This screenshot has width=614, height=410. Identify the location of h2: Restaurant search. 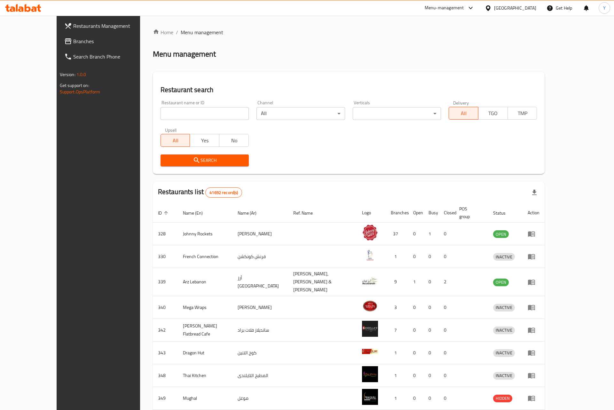
(349, 90).